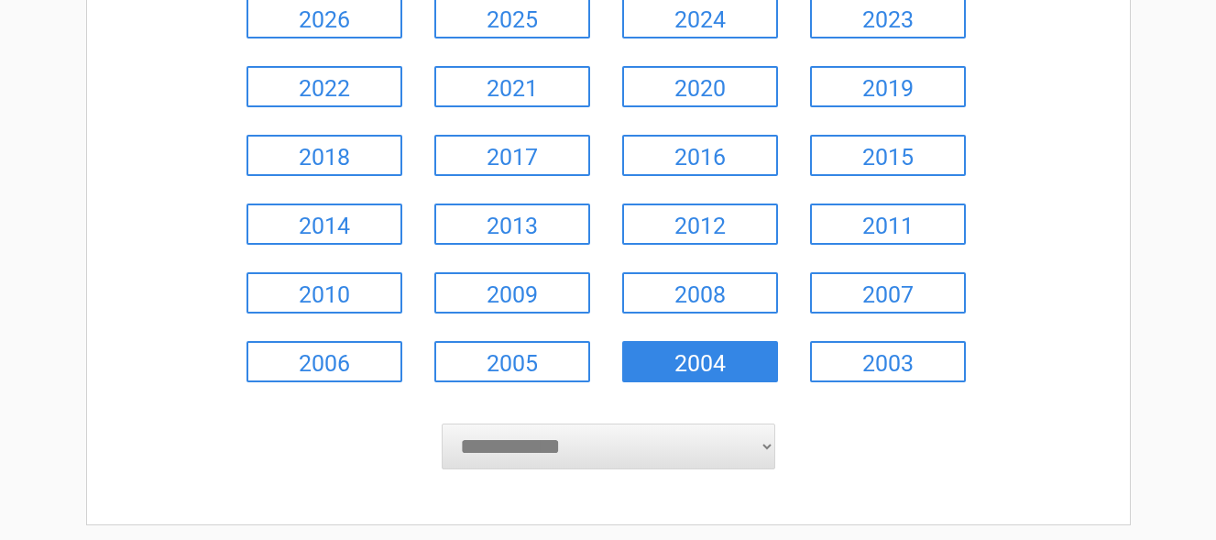 This screenshot has width=1216, height=540. What do you see at coordinates (888, 155) in the screenshot?
I see `a: 2015` at bounding box center [888, 155].